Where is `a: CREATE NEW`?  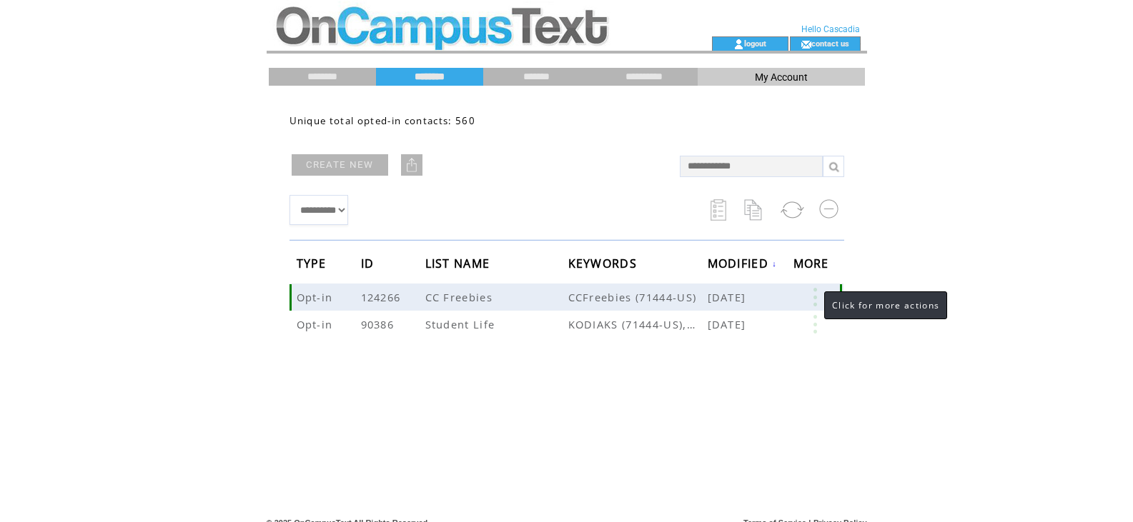
a: CREATE NEW is located at coordinates (339, 165).